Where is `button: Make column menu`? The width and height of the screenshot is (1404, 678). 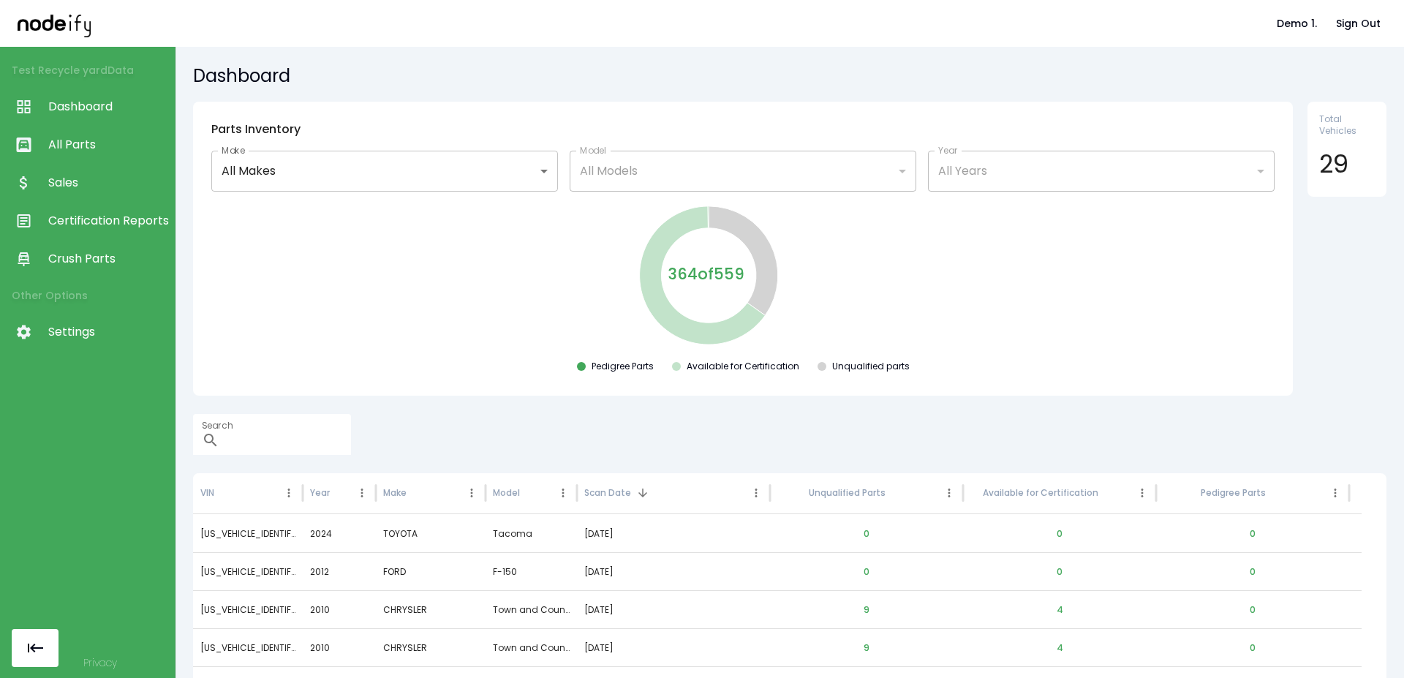
button: Make column menu is located at coordinates (472, 493).